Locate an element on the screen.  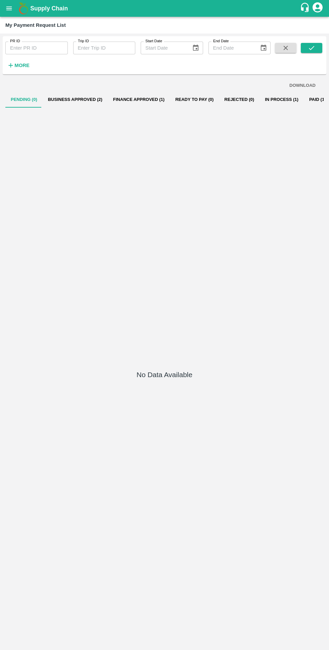
input: Enter PR ID is located at coordinates (37, 48).